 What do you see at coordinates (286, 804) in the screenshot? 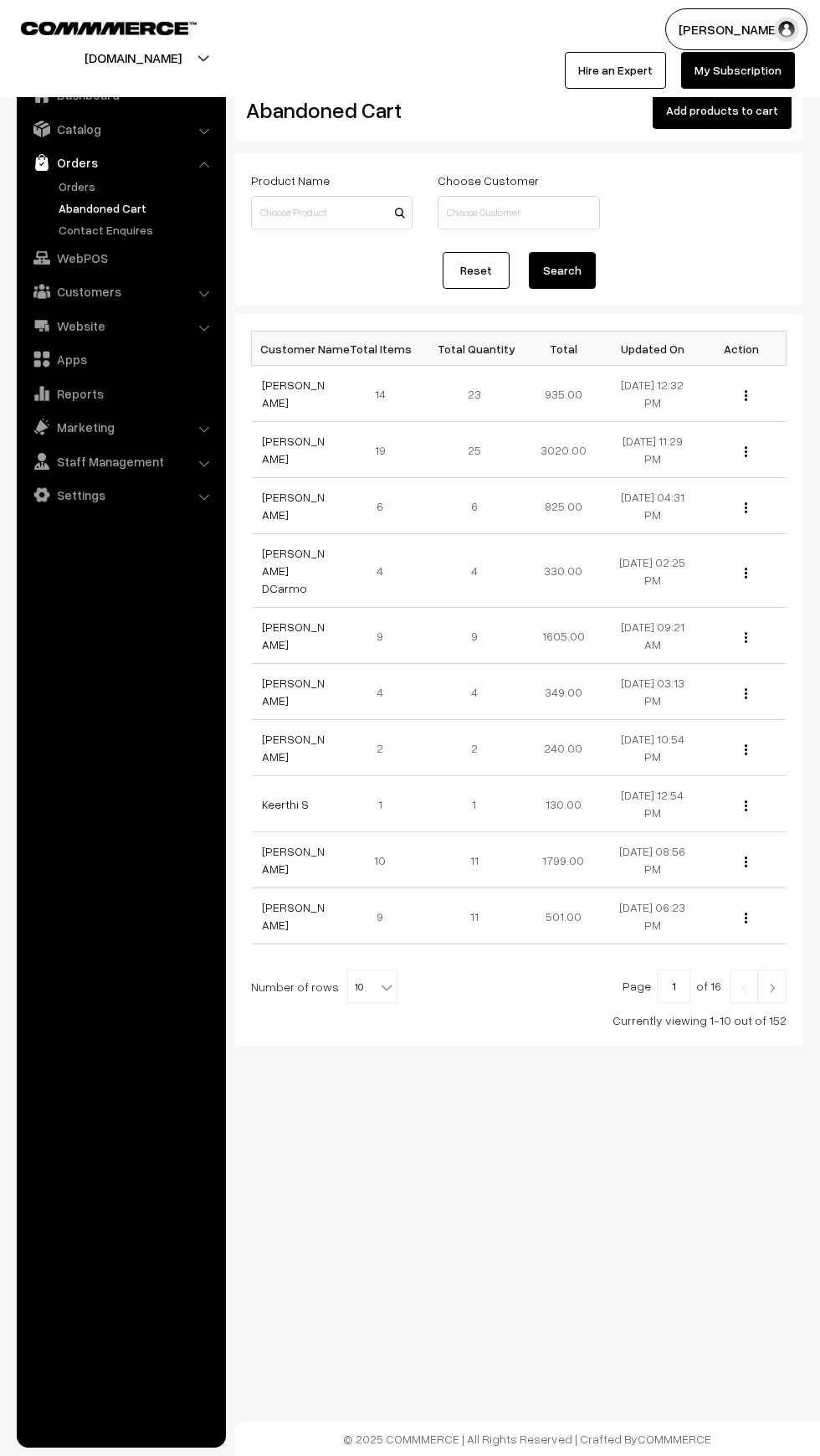
I see `a: Keerthi S` at bounding box center [286, 804].